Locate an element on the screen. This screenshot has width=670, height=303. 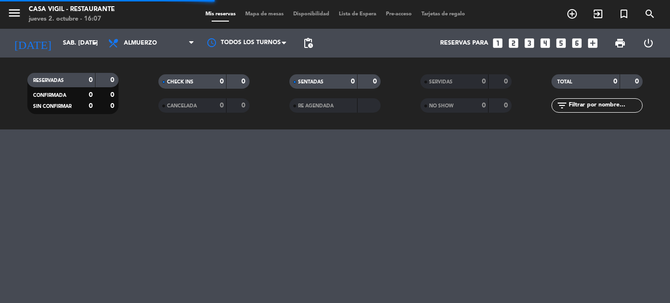
i: looks_5 is located at coordinates (561, 43).